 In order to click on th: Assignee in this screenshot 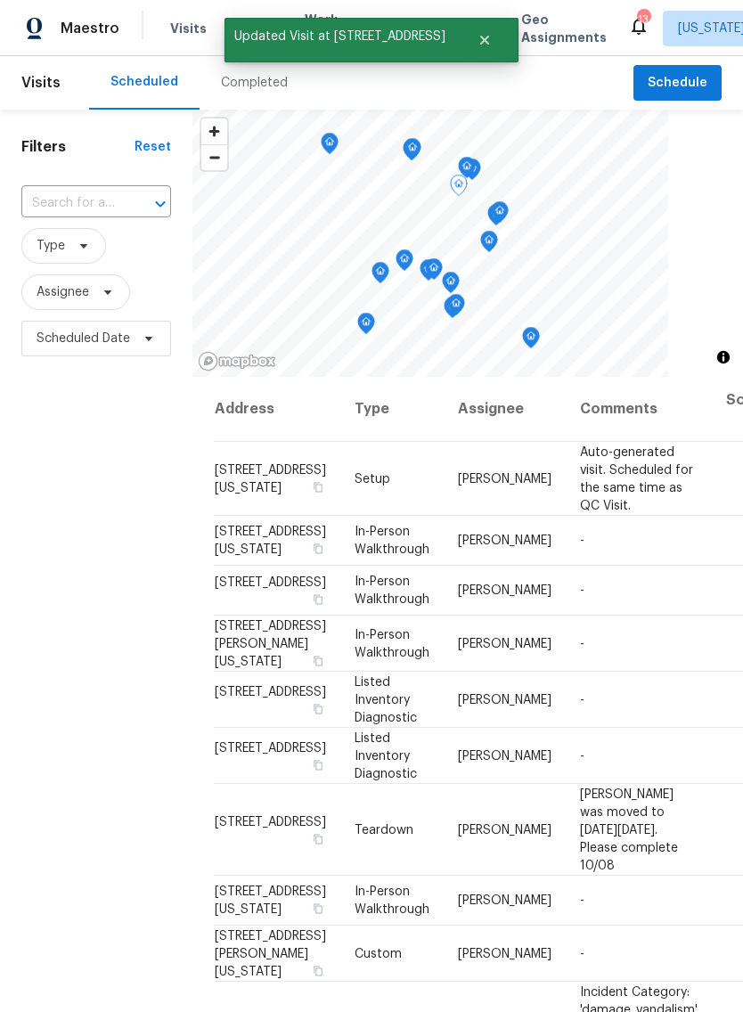, I will do `click(504, 409)`.